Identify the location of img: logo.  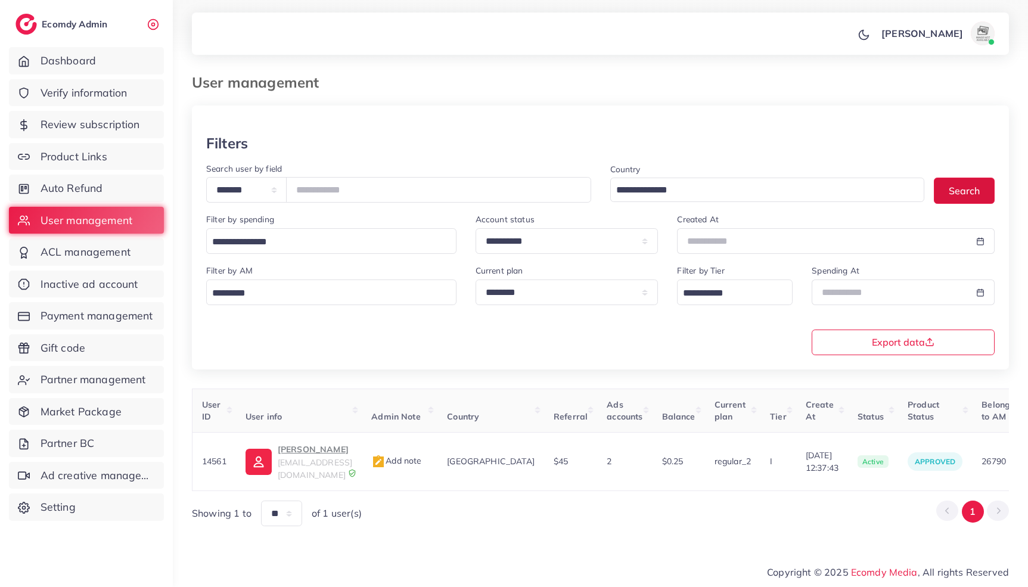
(26, 24).